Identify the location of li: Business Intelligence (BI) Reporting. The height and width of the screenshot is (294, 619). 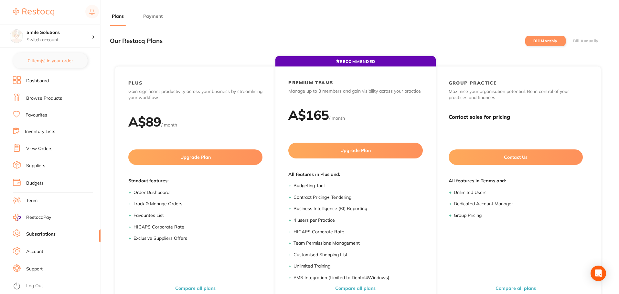
(358, 209).